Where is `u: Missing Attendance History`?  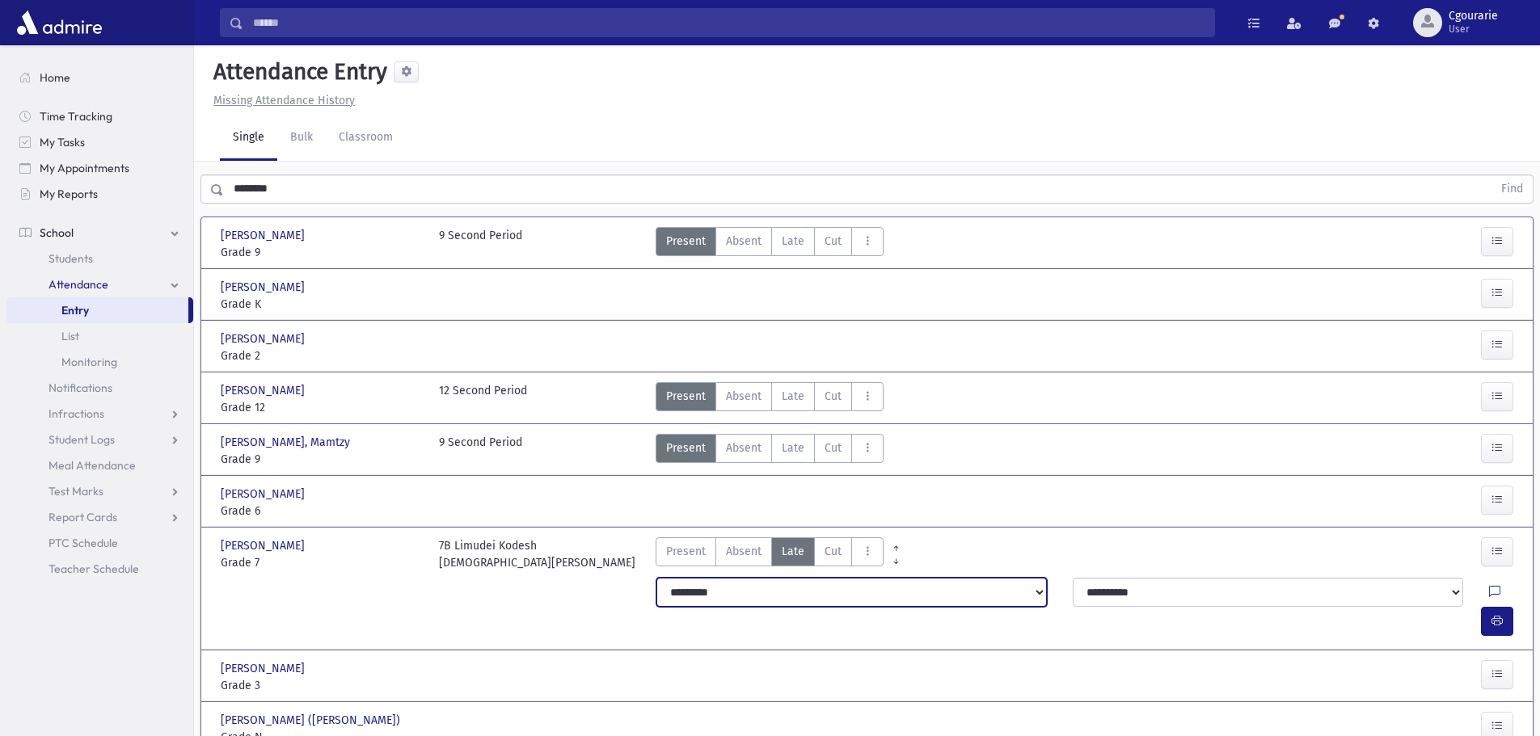
u: Missing Attendance History is located at coordinates (284, 100).